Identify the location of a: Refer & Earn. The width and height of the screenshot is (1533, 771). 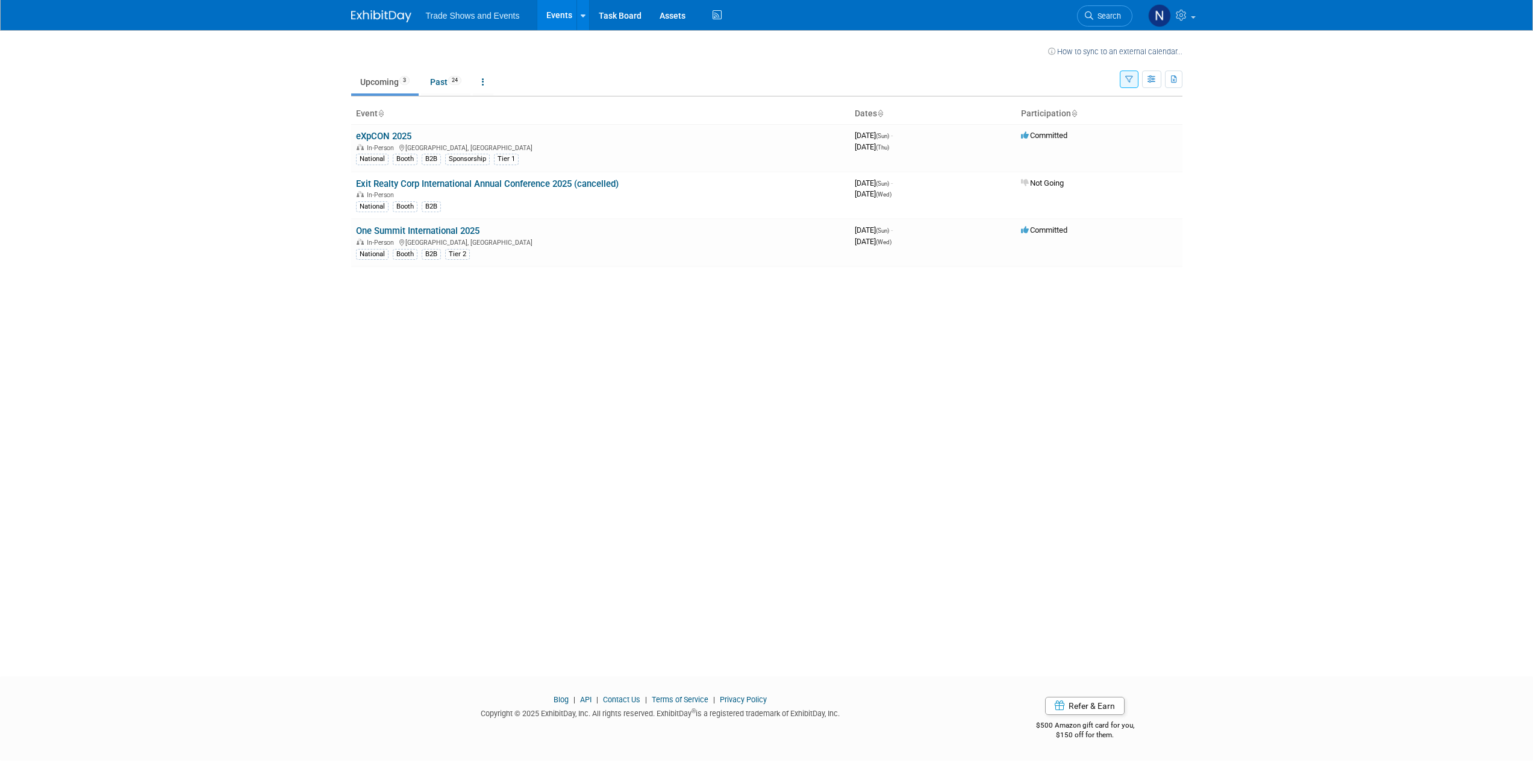
(1085, 706).